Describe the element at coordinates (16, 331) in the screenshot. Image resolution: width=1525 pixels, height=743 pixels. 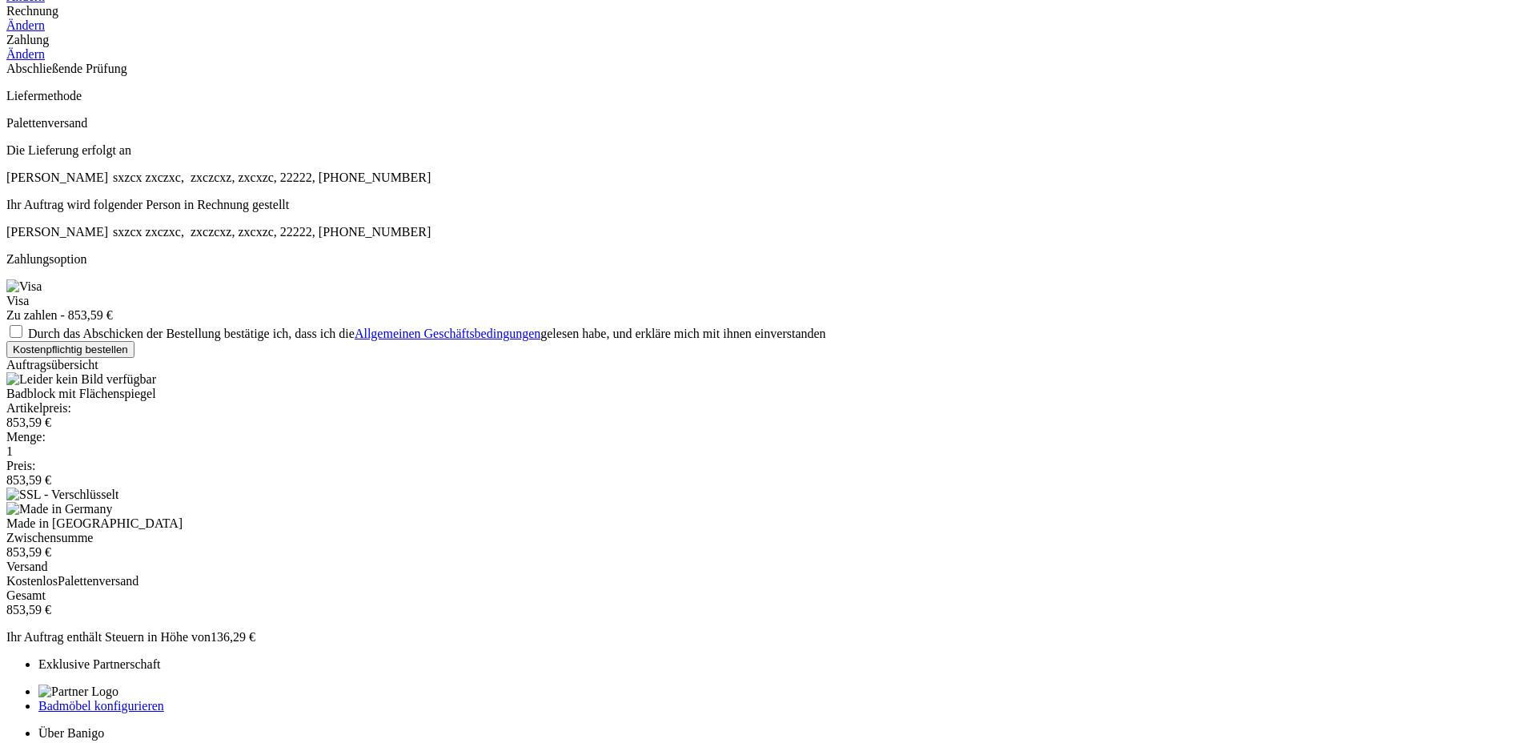
I see `input: Durch das Abschicken der Bestellung bestätige ich, dass ich dieAllgemeinen Geschäftsbedingungenge...` at that location.